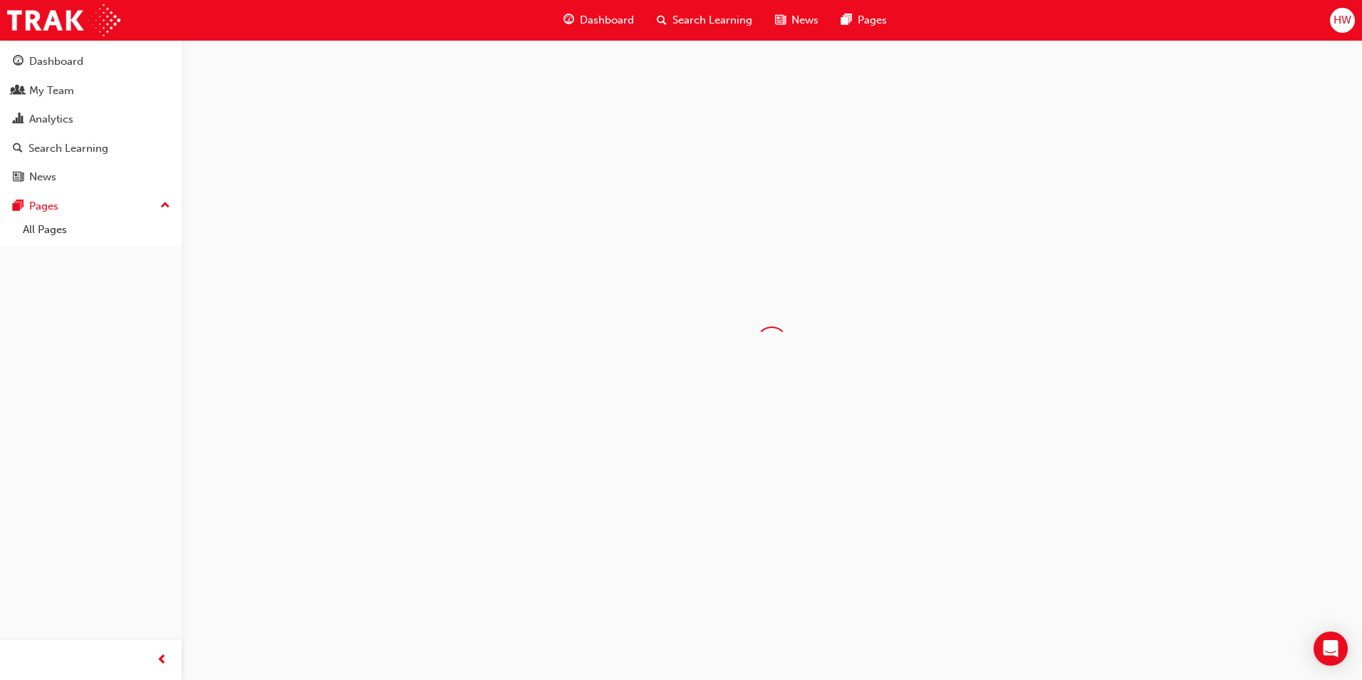 Image resolution: width=1362 pixels, height=680 pixels. What do you see at coordinates (90, 206) in the screenshot?
I see `button: Pages` at bounding box center [90, 206].